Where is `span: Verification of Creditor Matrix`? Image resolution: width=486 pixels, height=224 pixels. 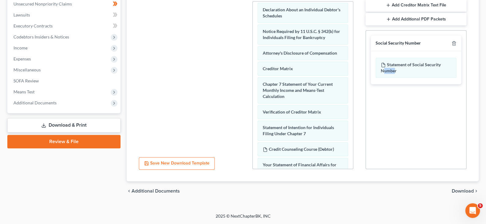
span: Verification of Creditor Matrix is located at coordinates (292, 112).